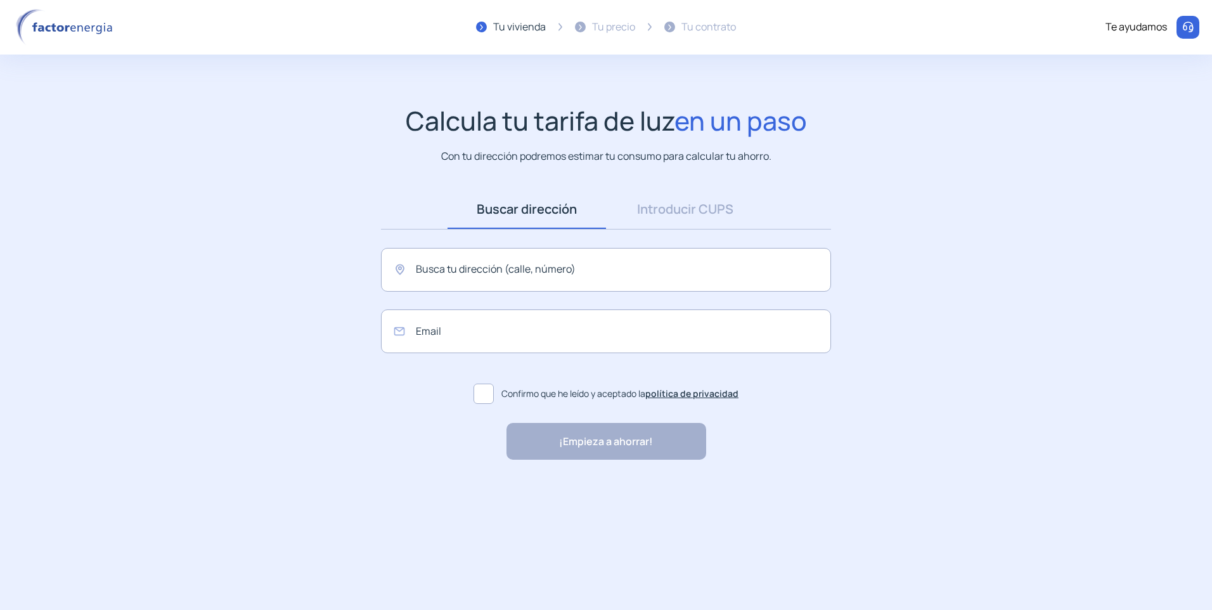 The image size is (1212, 610). Describe the element at coordinates (740, 120) in the screenshot. I see `span: en un paso` at that location.